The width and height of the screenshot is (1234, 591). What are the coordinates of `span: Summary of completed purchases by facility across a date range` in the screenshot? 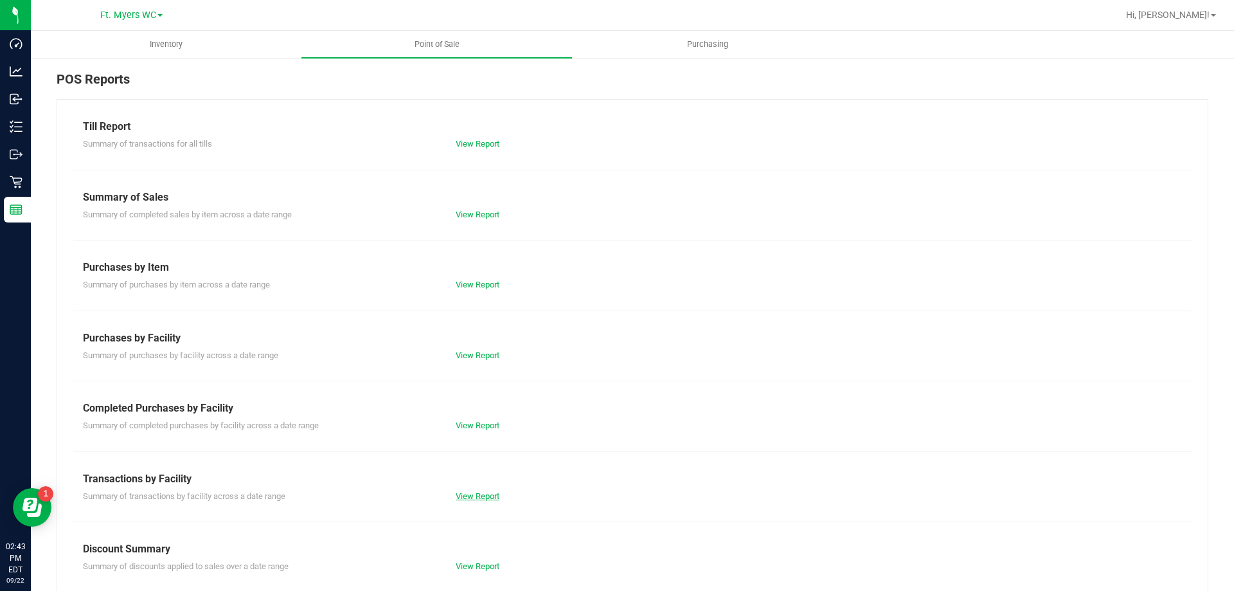 It's located at (201, 425).